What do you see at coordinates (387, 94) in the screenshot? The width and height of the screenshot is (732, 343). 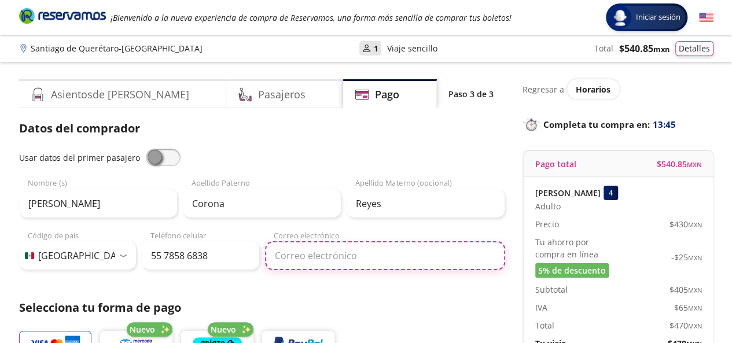 I see `h4: Pago` at bounding box center [387, 94].